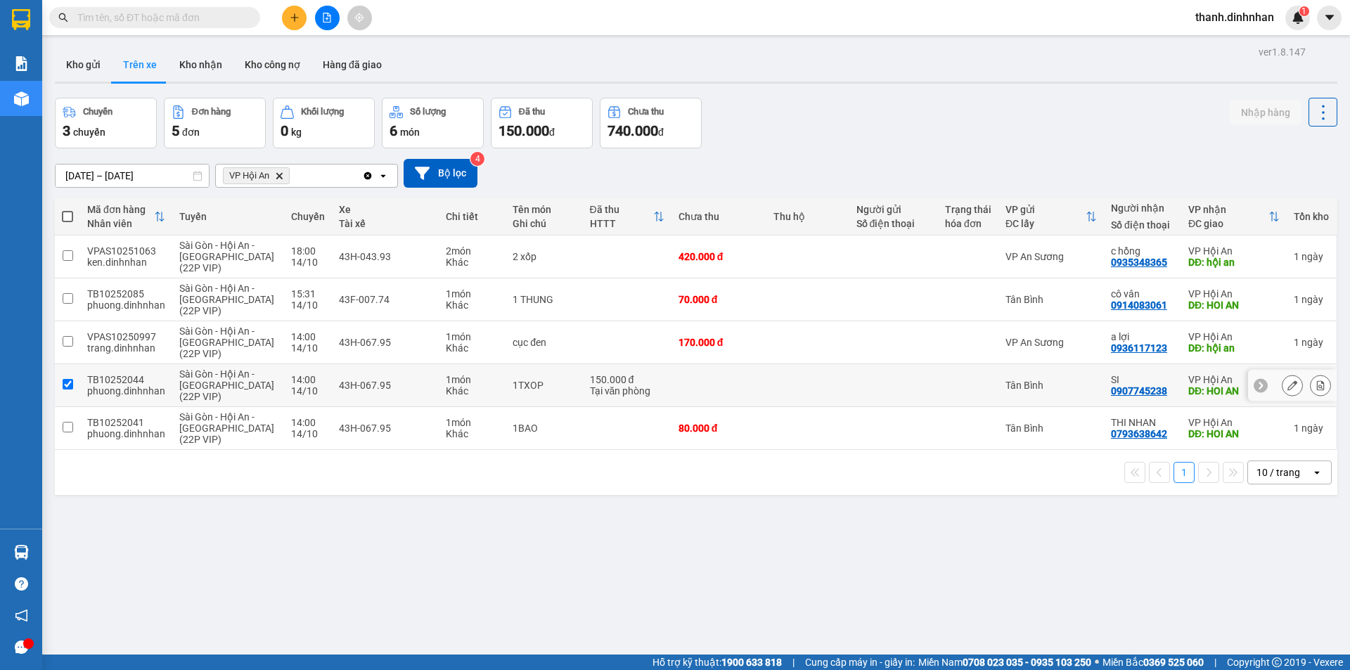 Image resolution: width=1350 pixels, height=670 pixels. Describe the element at coordinates (860, 663) in the screenshot. I see `span: Cung cấp máy in - giấy in:` at that location.